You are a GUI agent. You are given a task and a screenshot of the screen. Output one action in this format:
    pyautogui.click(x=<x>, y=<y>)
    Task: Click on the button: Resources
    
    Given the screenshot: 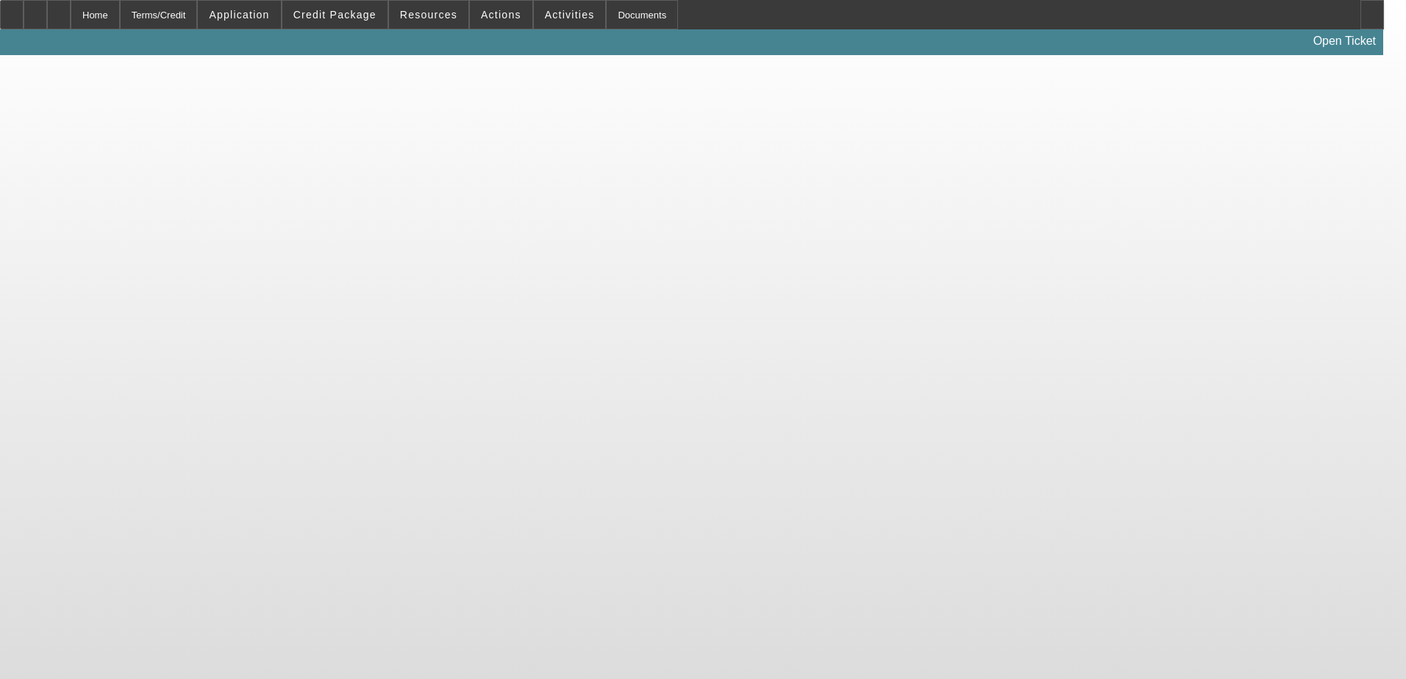 What is the action you would take?
    pyautogui.click(x=429, y=15)
    